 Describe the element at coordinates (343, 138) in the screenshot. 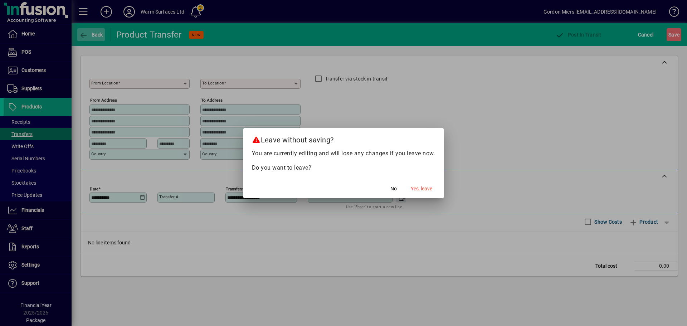

I see `h2: Leave without saving?` at that location.